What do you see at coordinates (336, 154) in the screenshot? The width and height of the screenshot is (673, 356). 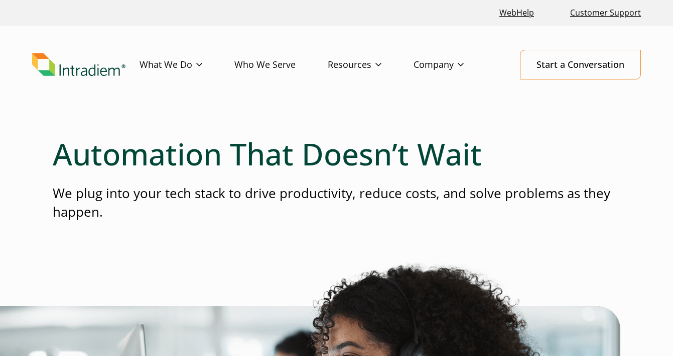 I see `h1: Automation That Doesn’t Wait` at bounding box center [336, 154].